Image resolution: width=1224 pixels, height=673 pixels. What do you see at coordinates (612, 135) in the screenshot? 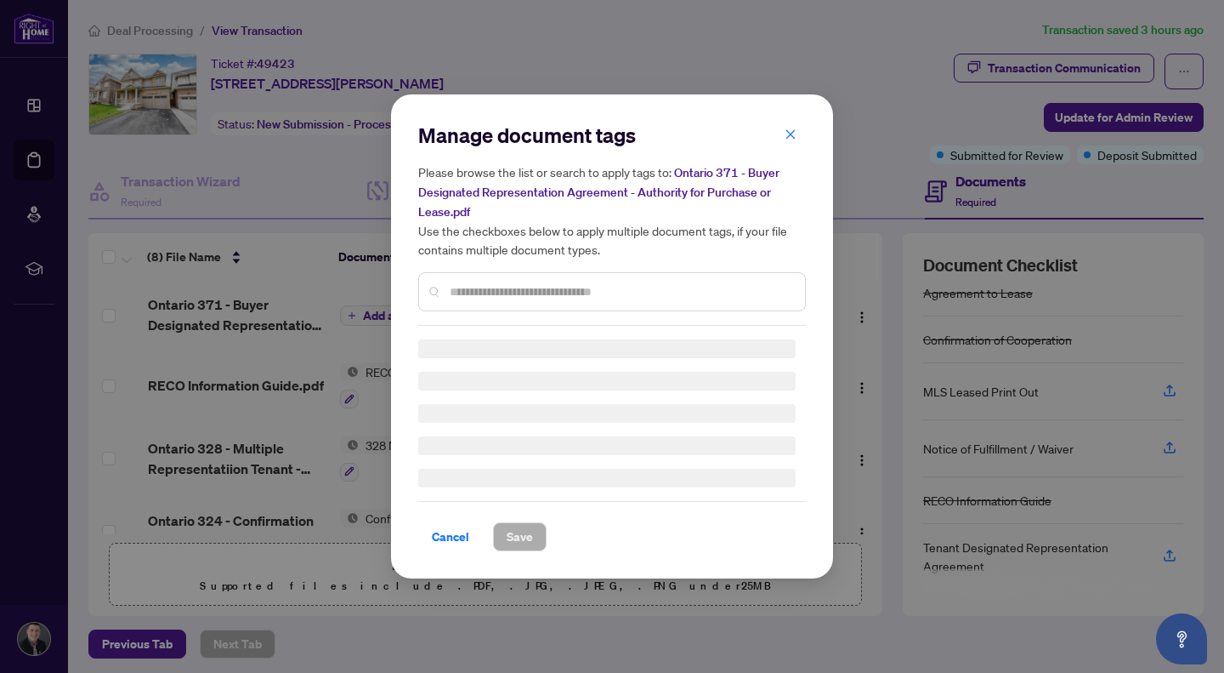
I see `h2: Manage document tags` at bounding box center [612, 135].